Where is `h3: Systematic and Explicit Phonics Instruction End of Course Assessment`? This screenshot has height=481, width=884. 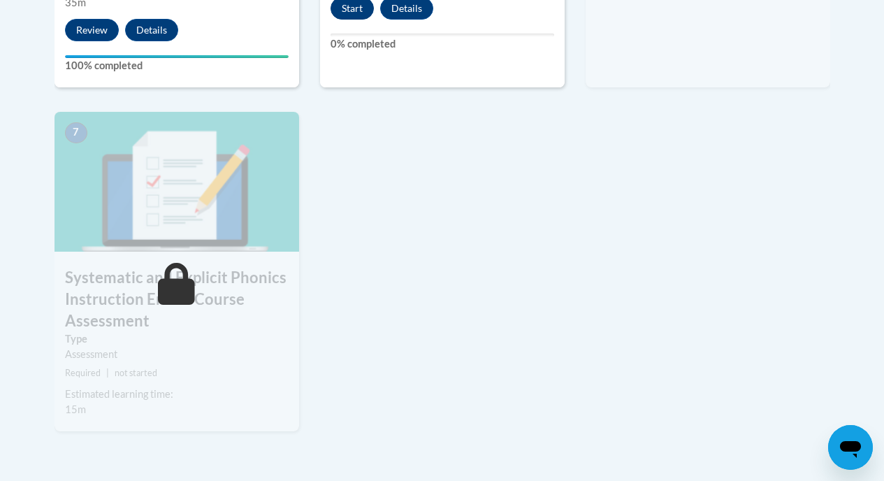 h3: Systematic and Explicit Phonics Instruction End of Course Assessment is located at coordinates (177, 299).